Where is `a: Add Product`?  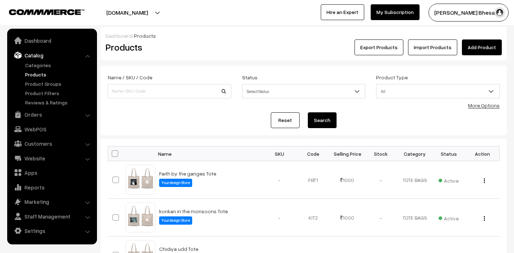
a: Add Product is located at coordinates (482, 47).